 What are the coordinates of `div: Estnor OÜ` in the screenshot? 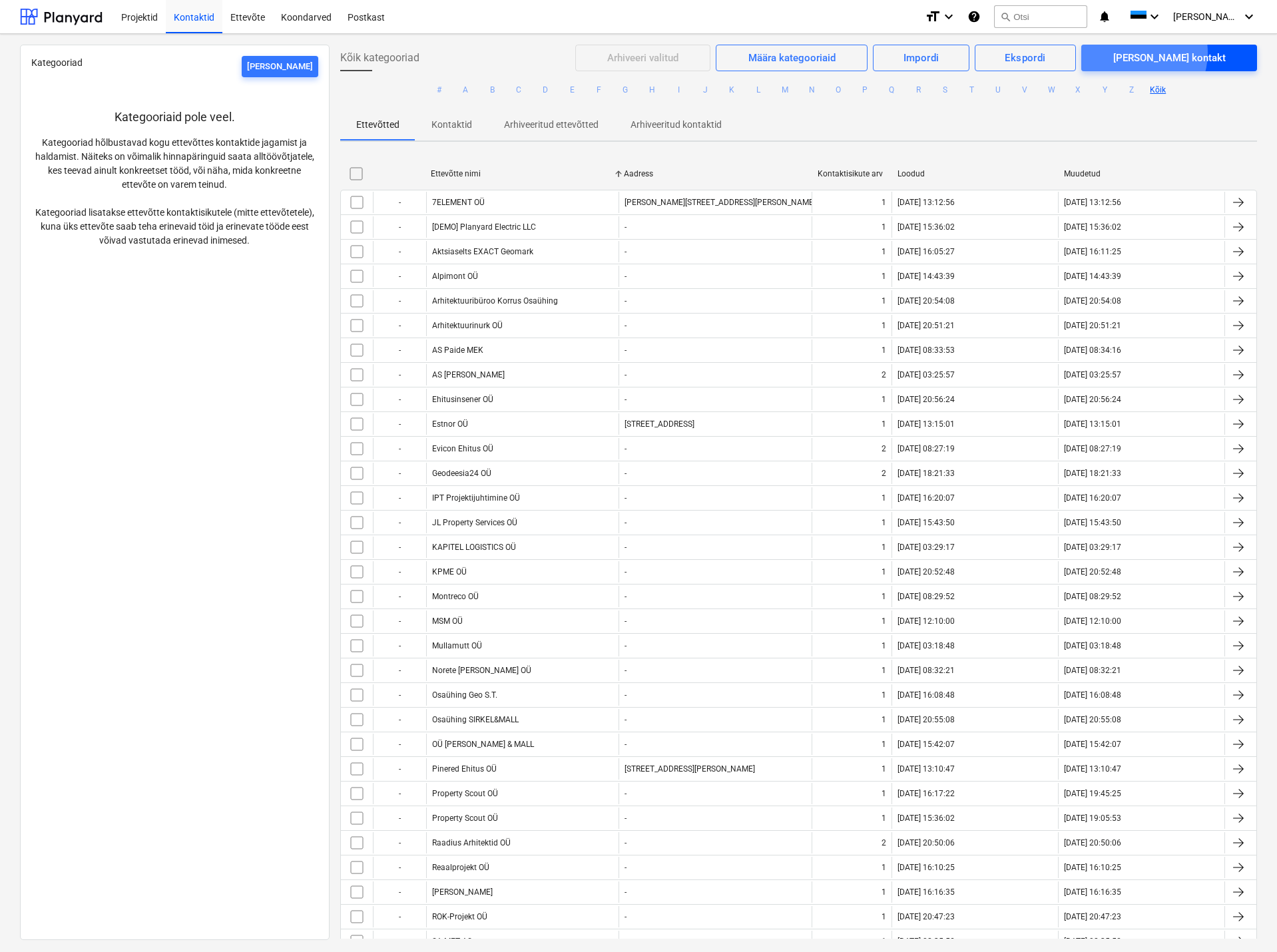 It's located at (450, 424).